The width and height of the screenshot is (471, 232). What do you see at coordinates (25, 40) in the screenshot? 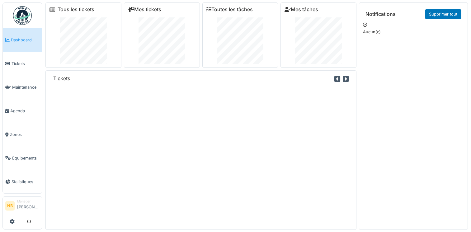
I see `span: Dashboard` at bounding box center [25, 40].